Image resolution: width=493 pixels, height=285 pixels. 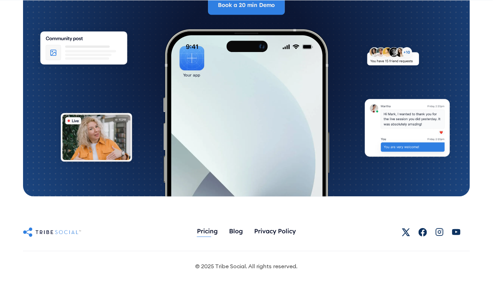 What do you see at coordinates (275, 231) in the screenshot?
I see `div: Privacy Policy` at bounding box center [275, 231].